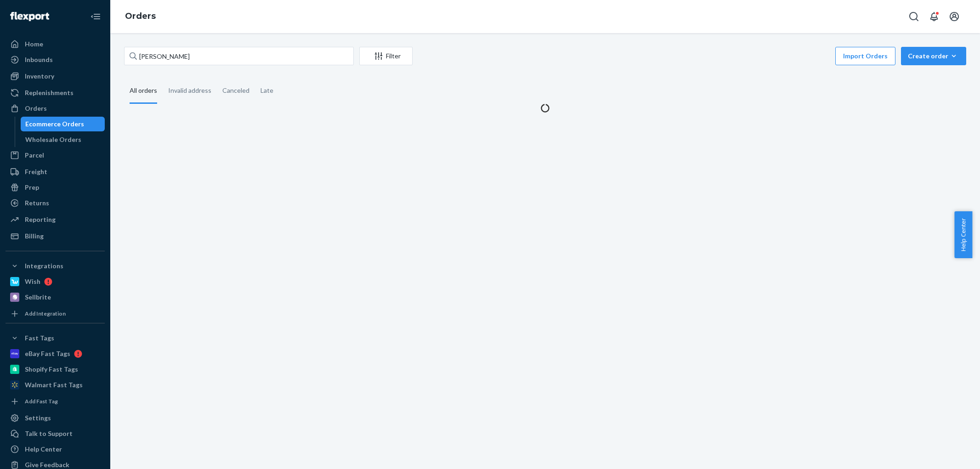 This screenshot has width=980, height=469. What do you see at coordinates (45, 313) in the screenshot?
I see `div: Add Integration` at bounding box center [45, 313].